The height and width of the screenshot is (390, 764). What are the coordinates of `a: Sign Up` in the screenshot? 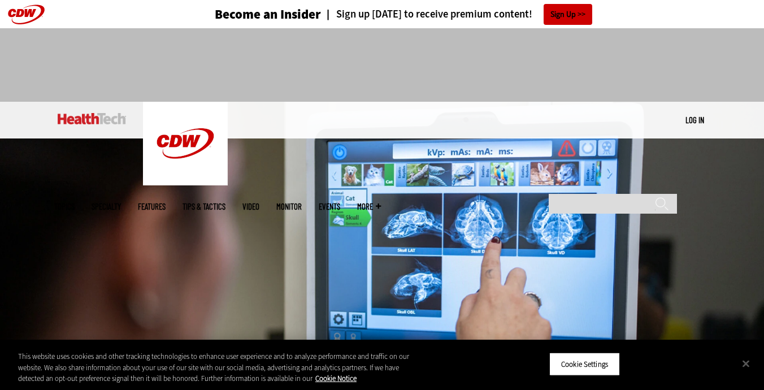 It's located at (568, 14).